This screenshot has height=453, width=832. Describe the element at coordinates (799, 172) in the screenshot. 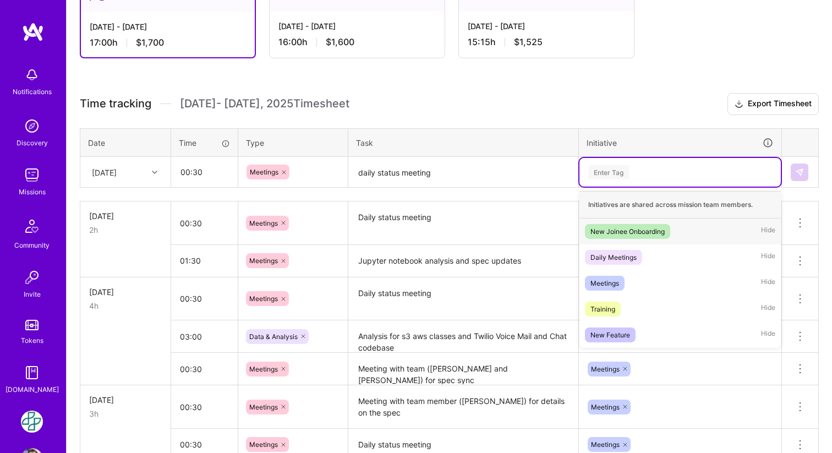

I see `img: Submit` at that location.